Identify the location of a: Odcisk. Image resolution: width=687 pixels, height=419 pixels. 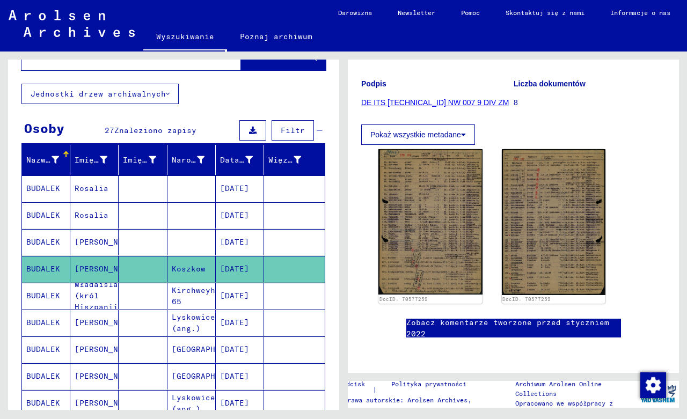
(358, 384).